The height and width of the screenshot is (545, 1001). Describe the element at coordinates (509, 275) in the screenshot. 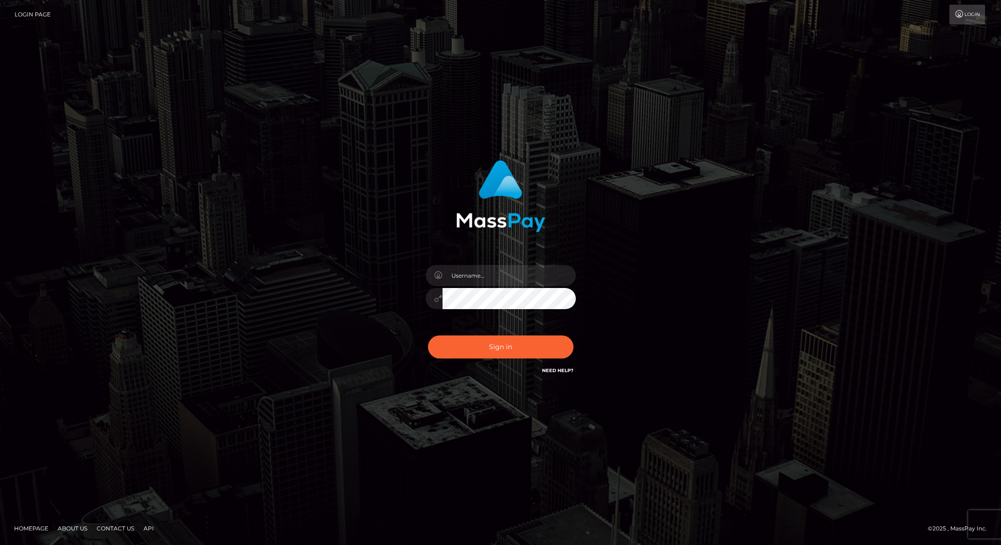

I see `input: Username...` at that location.